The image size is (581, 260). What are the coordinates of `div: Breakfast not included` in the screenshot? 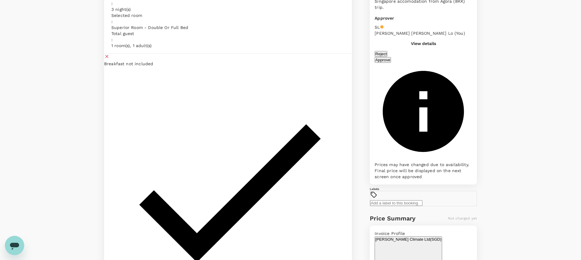 It's located at (228, 64).